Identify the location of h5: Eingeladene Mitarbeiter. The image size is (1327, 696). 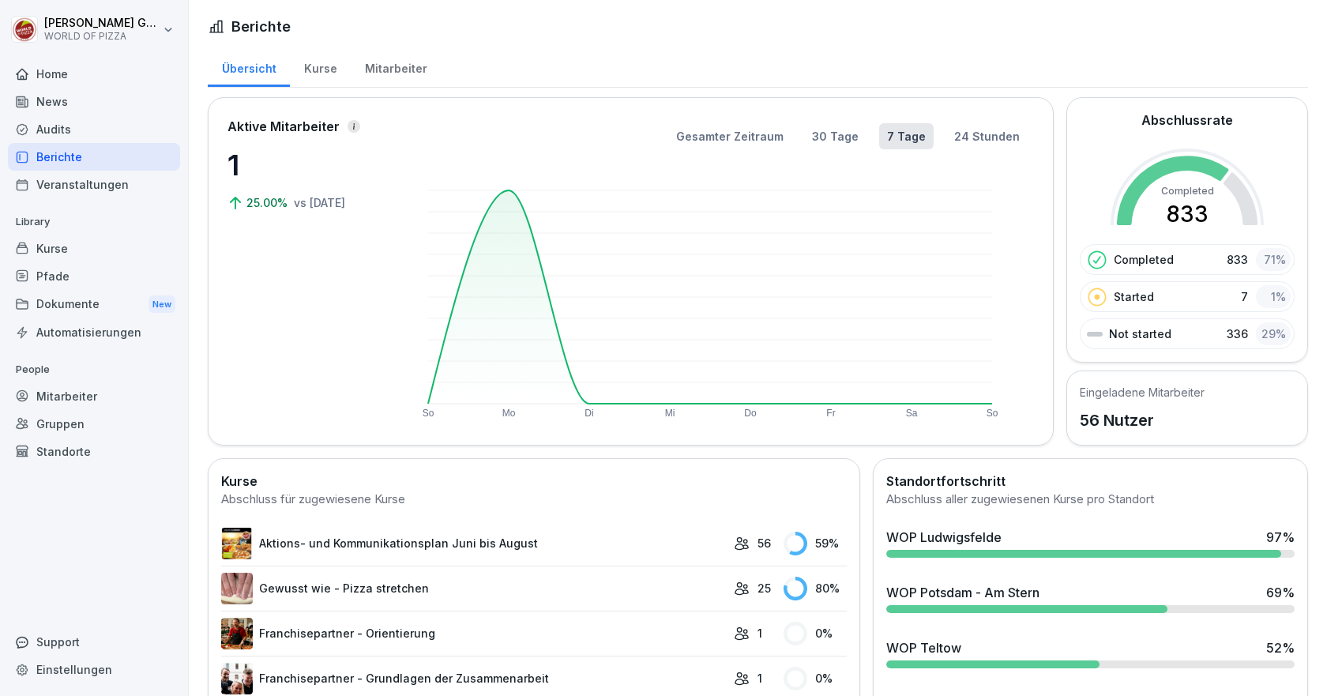
(1143, 392).